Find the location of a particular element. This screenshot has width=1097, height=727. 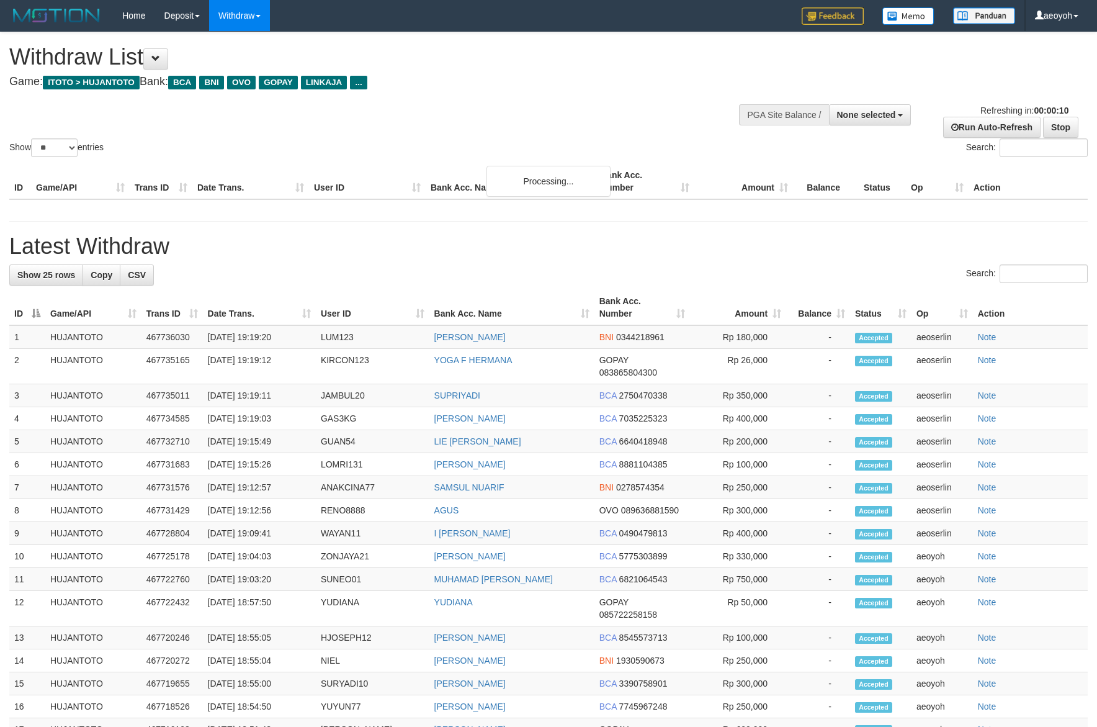

td: Rp 100,000 is located at coordinates (738, 637).